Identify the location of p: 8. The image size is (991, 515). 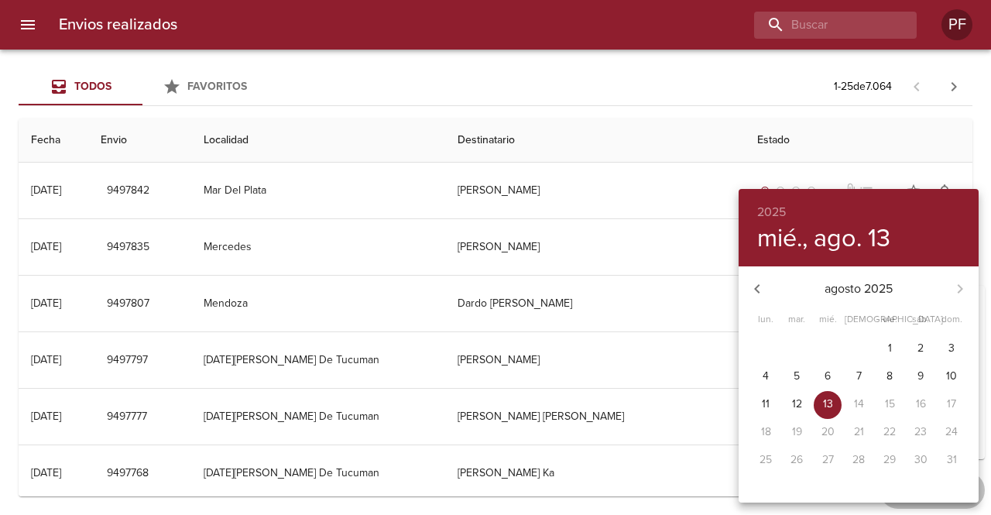
(890, 376).